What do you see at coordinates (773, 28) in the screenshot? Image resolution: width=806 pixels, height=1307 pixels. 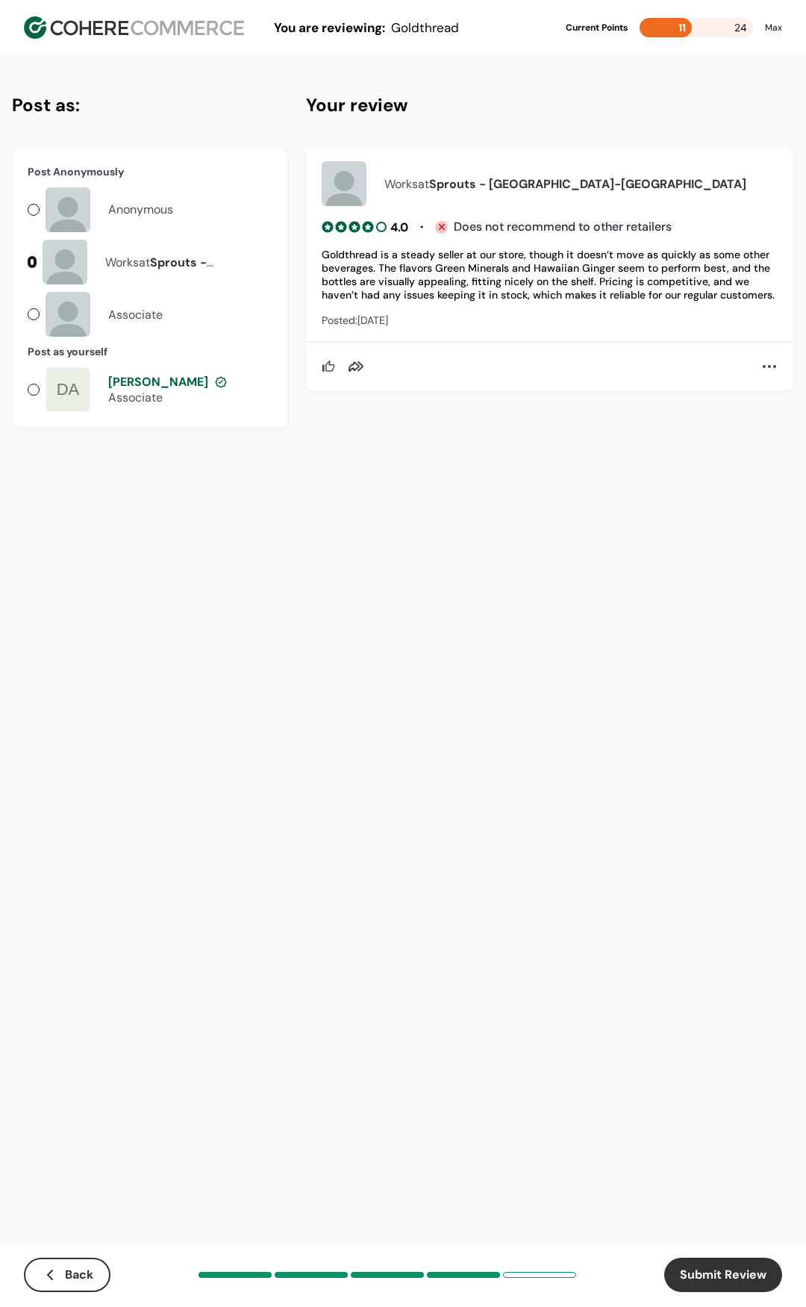 I see `div: Max` at bounding box center [773, 28].